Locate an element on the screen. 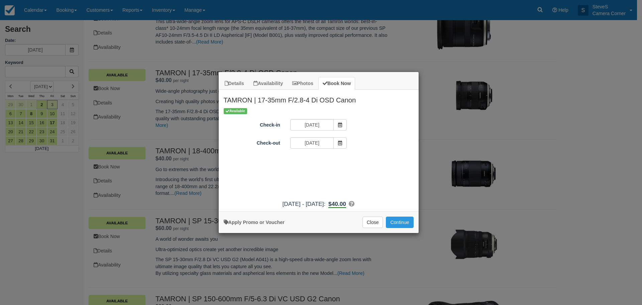 The width and height of the screenshot is (642, 305). label: Check-out is located at coordinates (252, 142).